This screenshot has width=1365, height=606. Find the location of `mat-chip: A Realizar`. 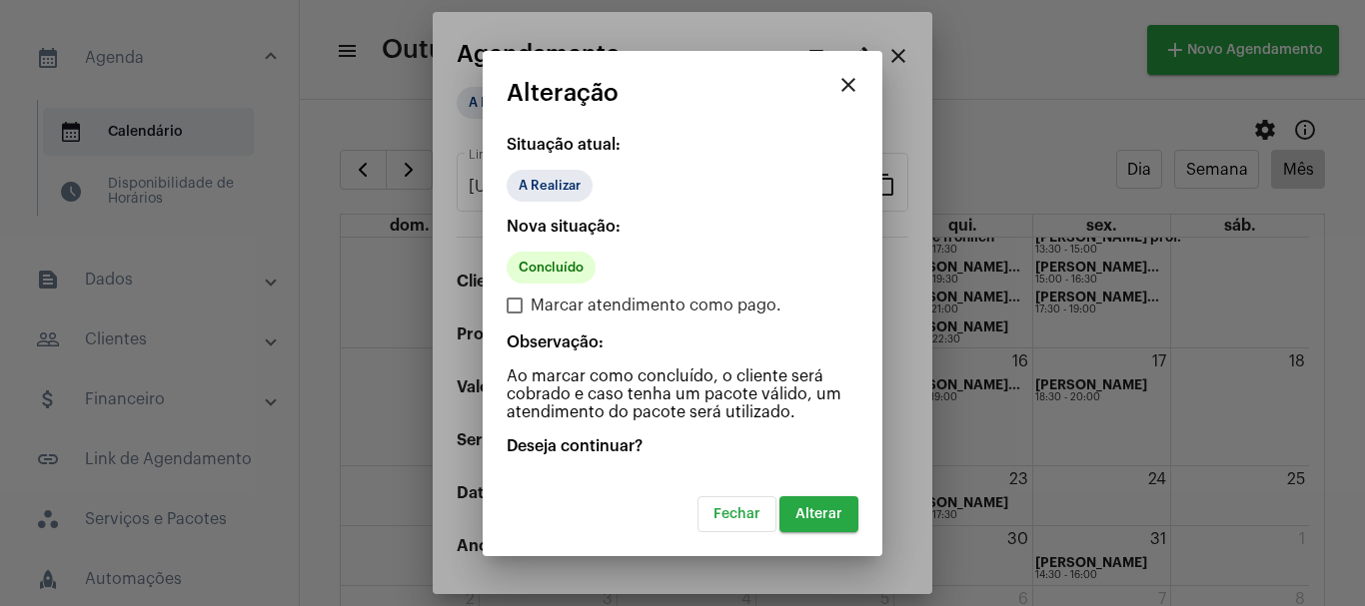

mat-chip: A Realizar is located at coordinates (549, 186).